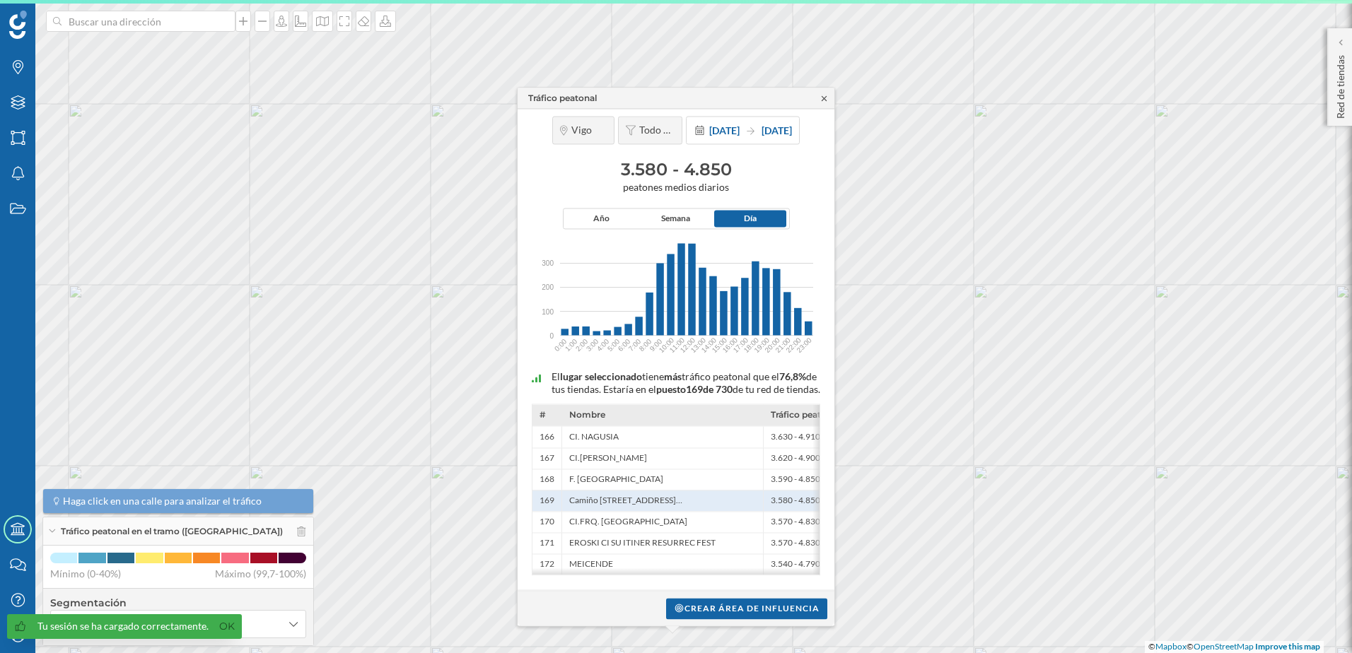 Image resolution: width=1352 pixels, height=653 pixels. I want to click on img: Geoblink Logo, so click(18, 25).